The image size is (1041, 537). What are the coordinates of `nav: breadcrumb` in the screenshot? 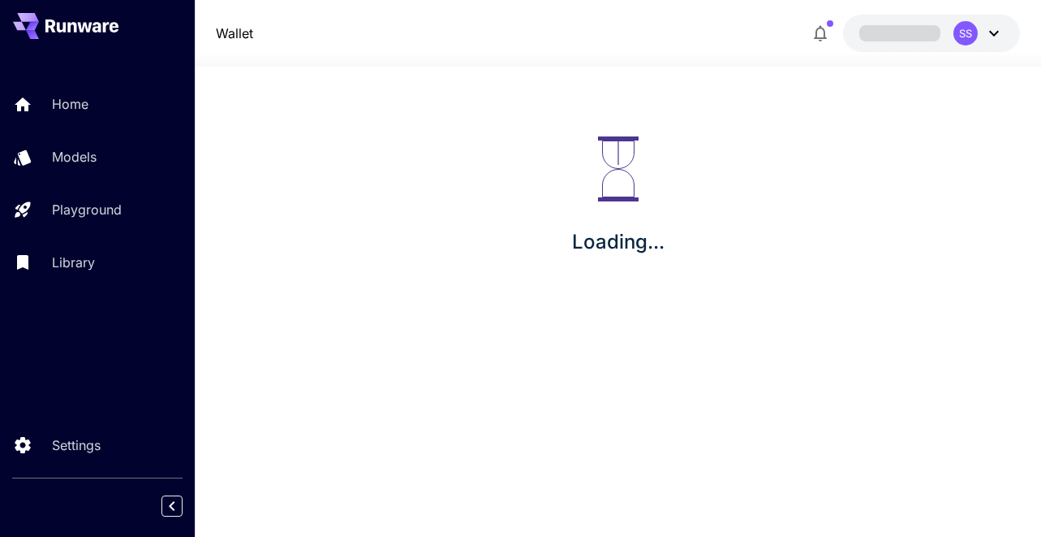 It's located at (235, 33).